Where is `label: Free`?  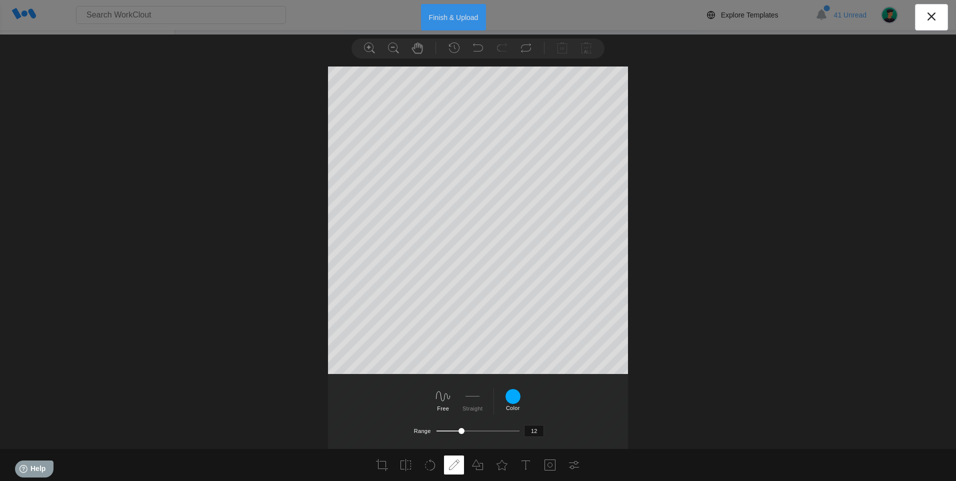 label: Free is located at coordinates (443, 408).